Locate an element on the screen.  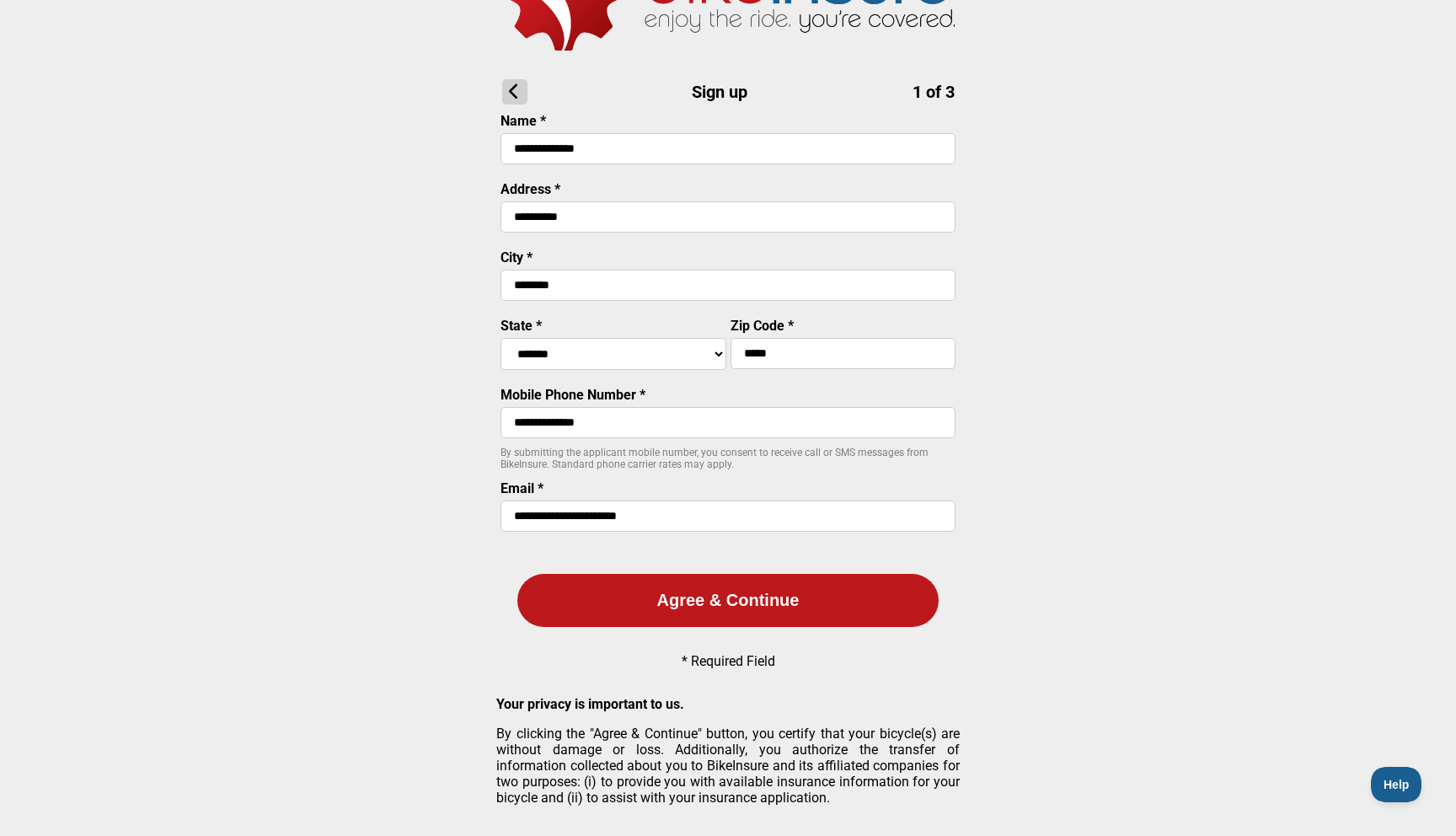
span: 1 of 3 is located at coordinates (933, 91).